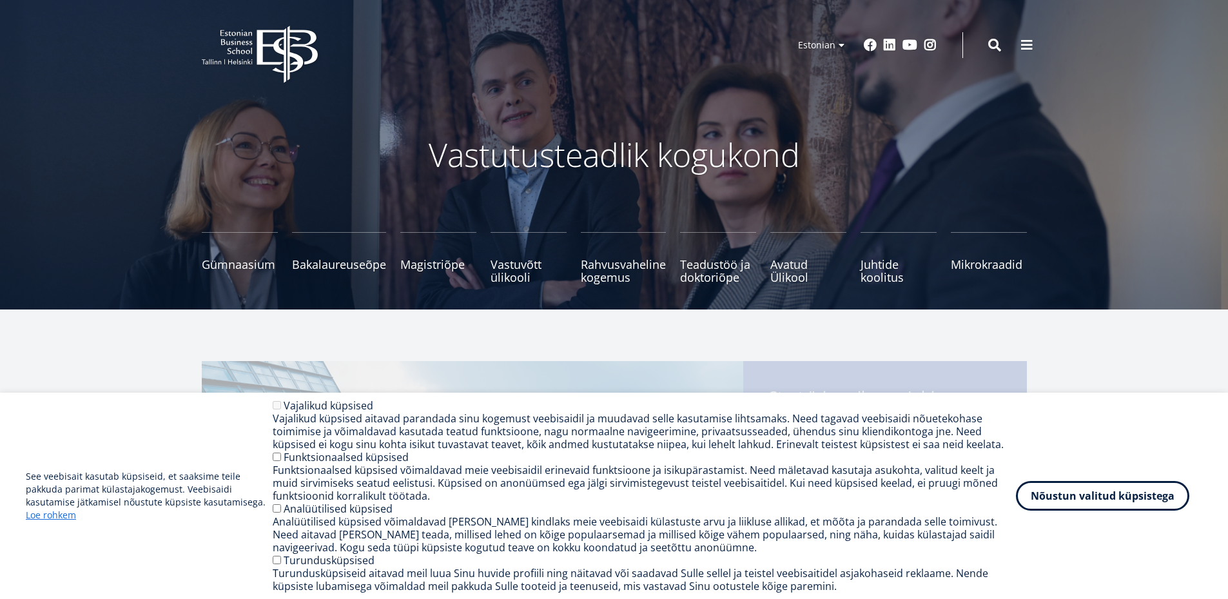  I want to click on span: Bakalaureuseõpe, so click(339, 264).